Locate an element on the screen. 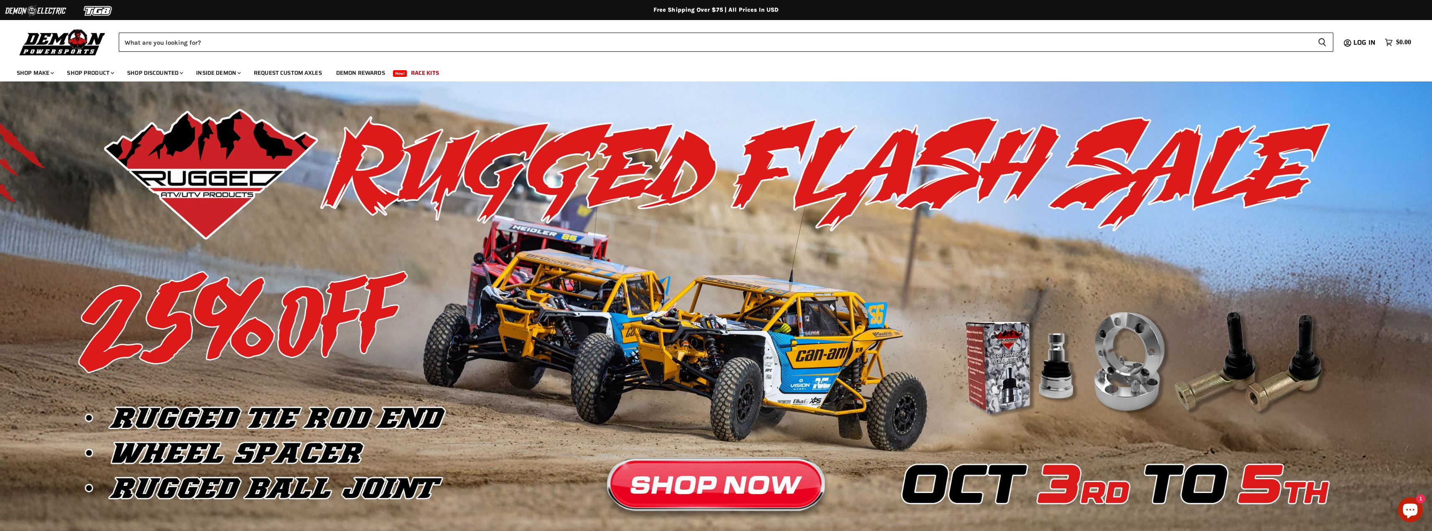 Image resolution: width=1432 pixels, height=531 pixels. img: TGB Logo 2 is located at coordinates (98, 11).